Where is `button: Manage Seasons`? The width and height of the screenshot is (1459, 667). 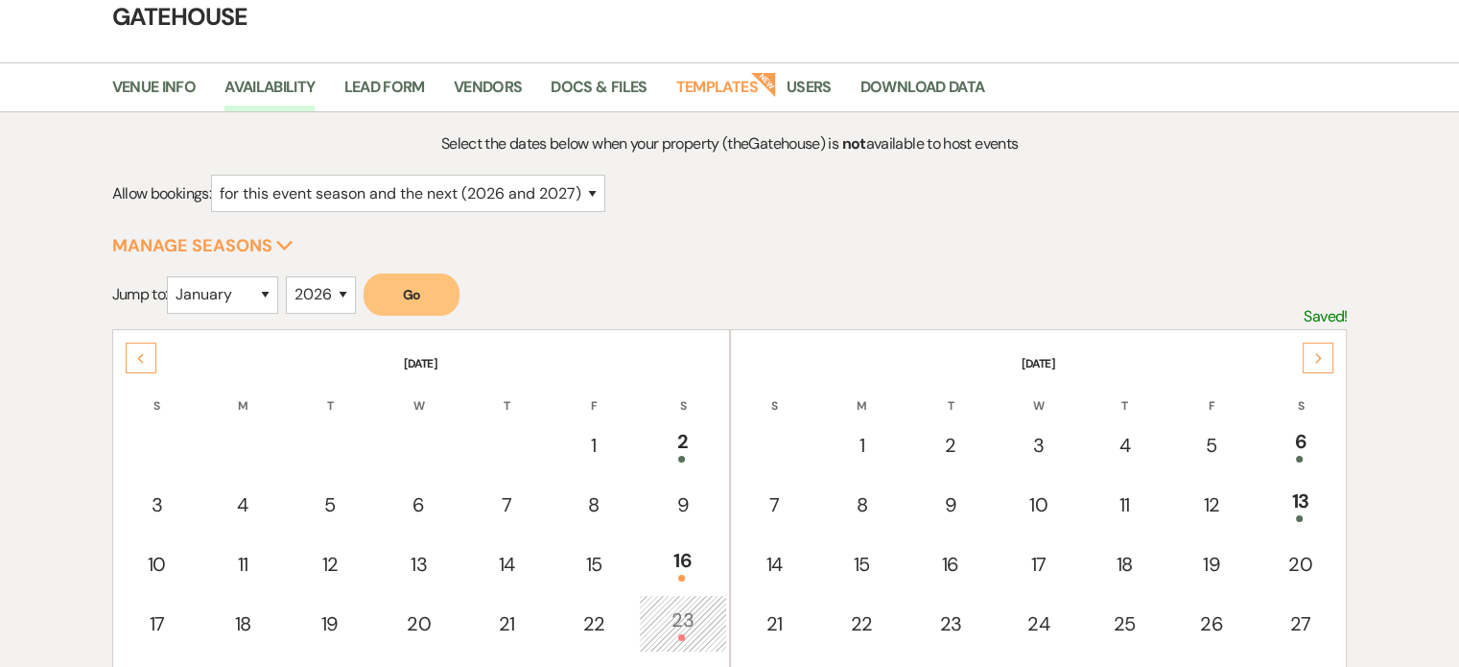 button: Manage Seasons is located at coordinates (202, 246).